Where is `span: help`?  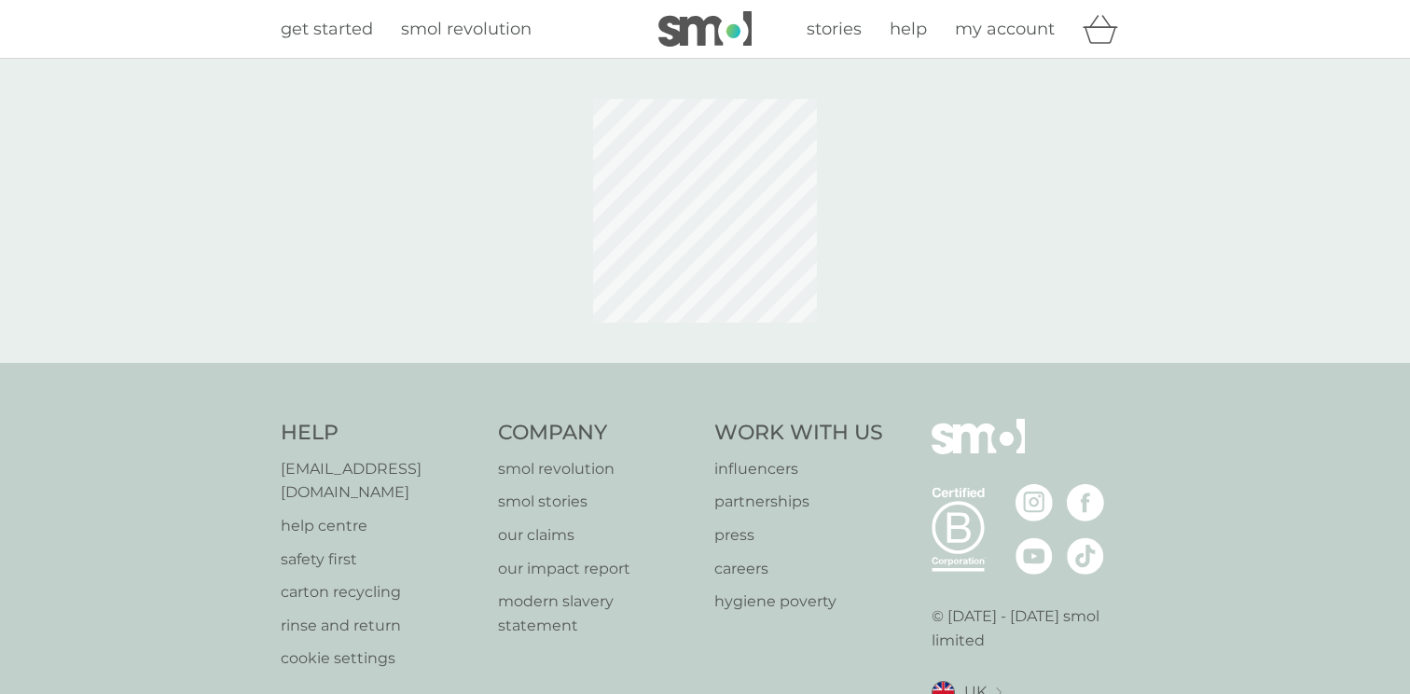
span: help is located at coordinates (908, 29).